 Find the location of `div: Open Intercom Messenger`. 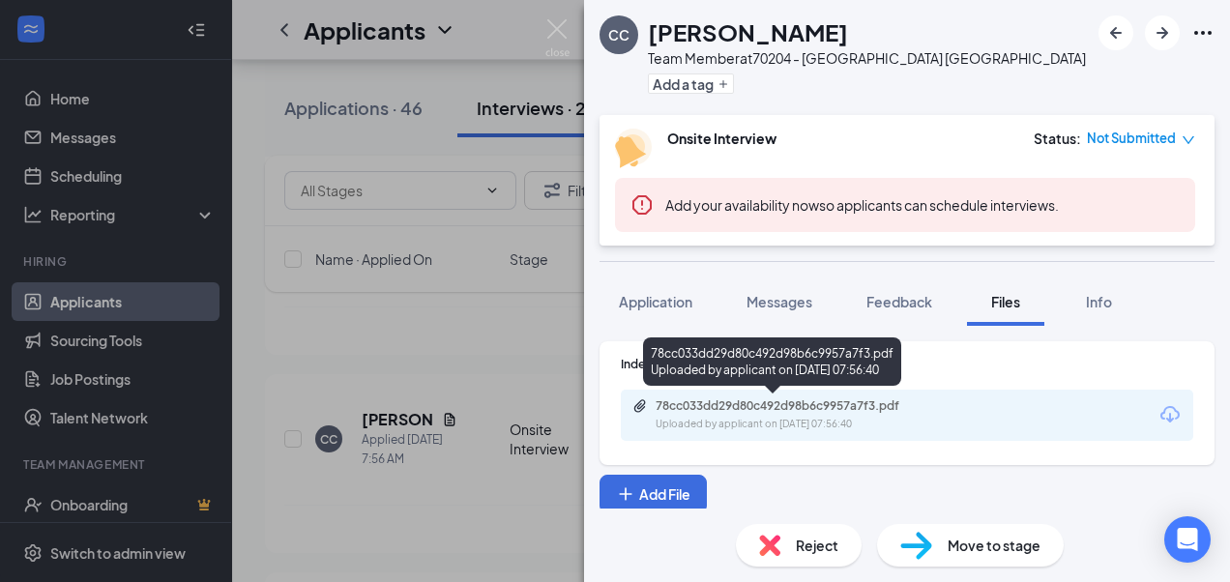

div: Open Intercom Messenger is located at coordinates (1187, 539).